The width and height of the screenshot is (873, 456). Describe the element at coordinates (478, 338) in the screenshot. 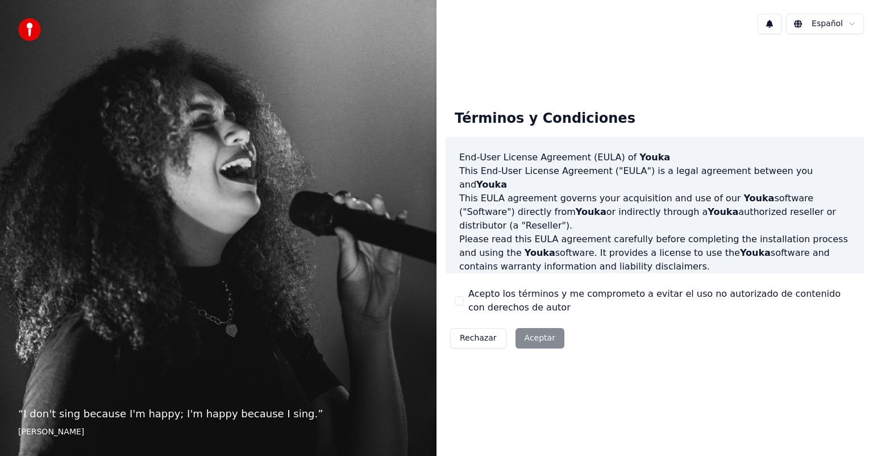

I see `button: Rechazar` at that location.